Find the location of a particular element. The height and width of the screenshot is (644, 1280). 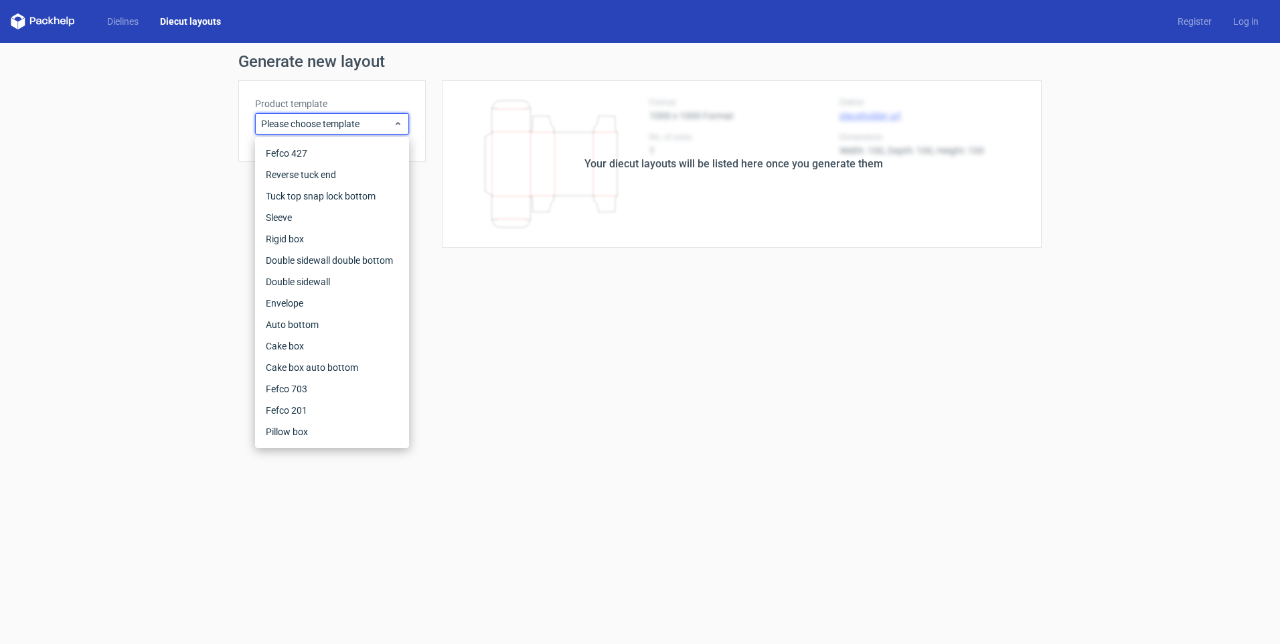

div: Double sidewall double bottom is located at coordinates (332, 260).